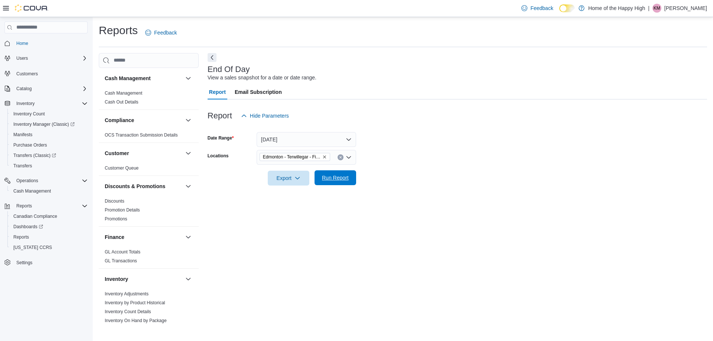 The image size is (713, 341). I want to click on a: Inventory by Product Historical, so click(135, 303).